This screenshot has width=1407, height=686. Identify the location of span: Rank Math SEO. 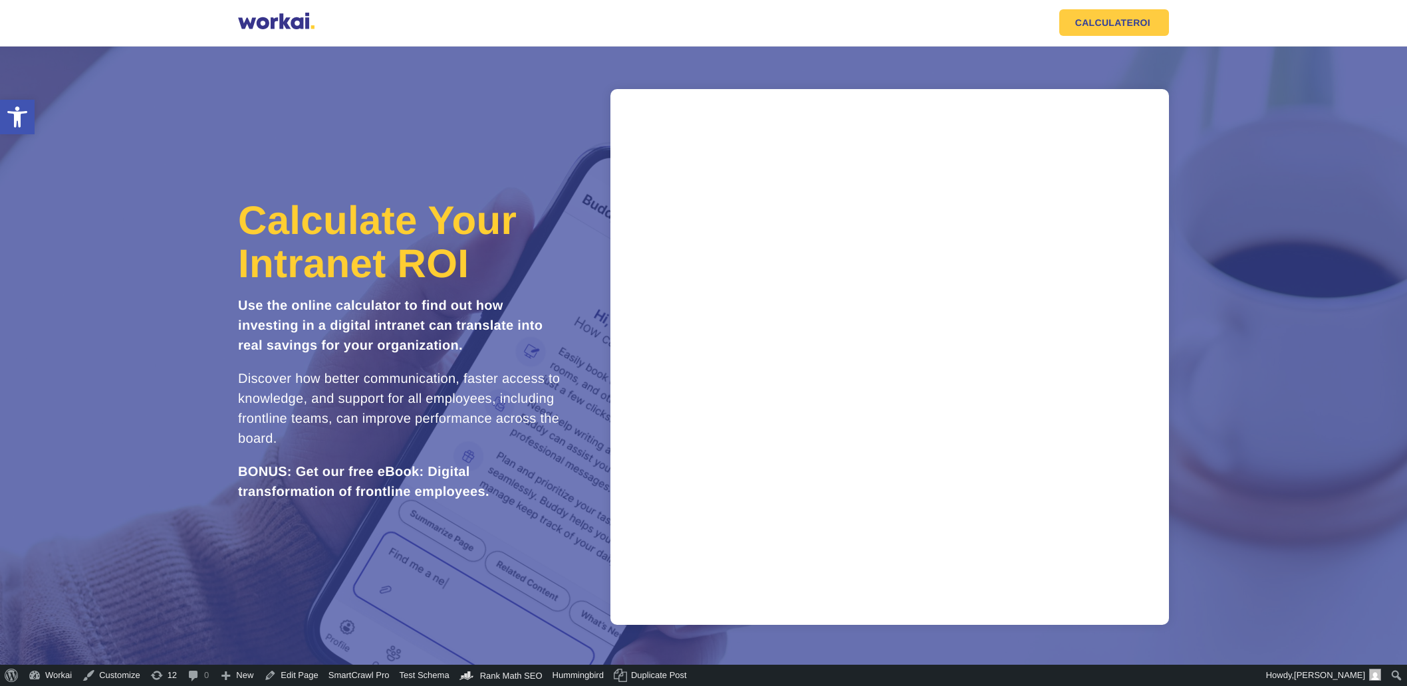
(511, 675).